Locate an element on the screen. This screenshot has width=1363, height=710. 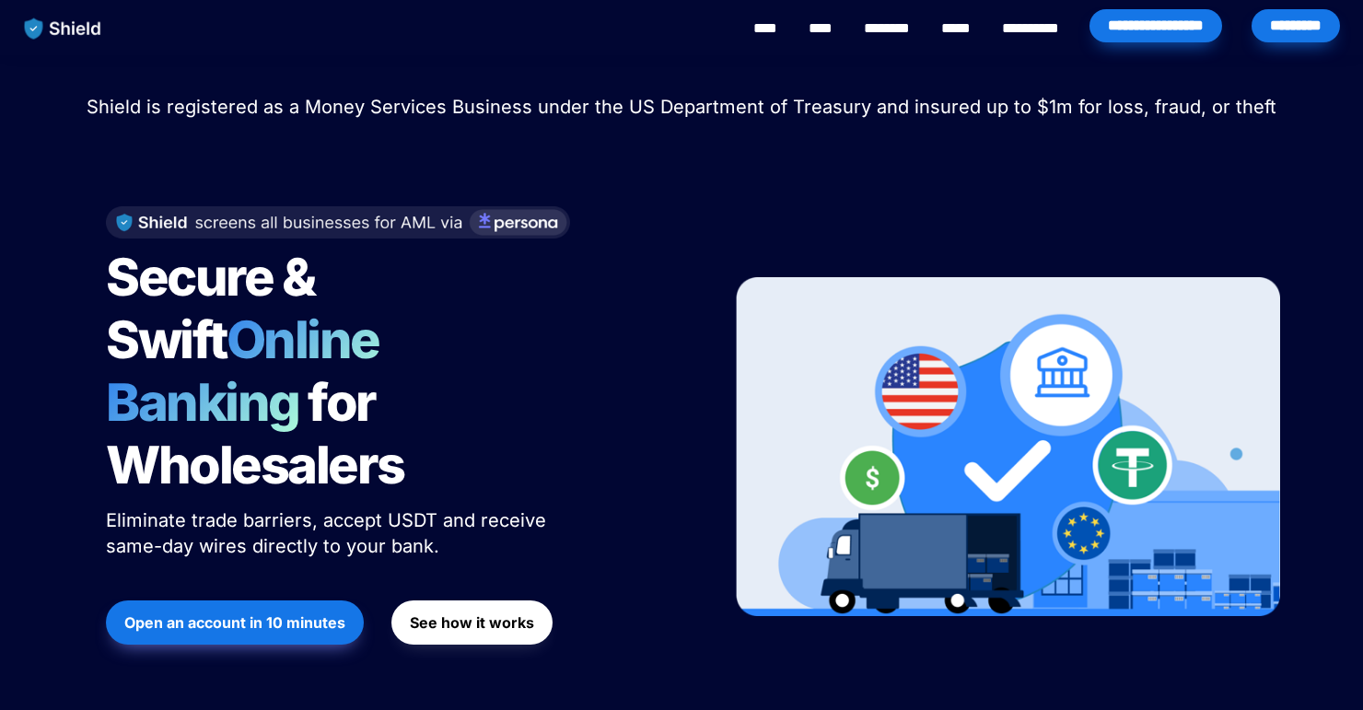
button: See how it works is located at coordinates (472, 623).